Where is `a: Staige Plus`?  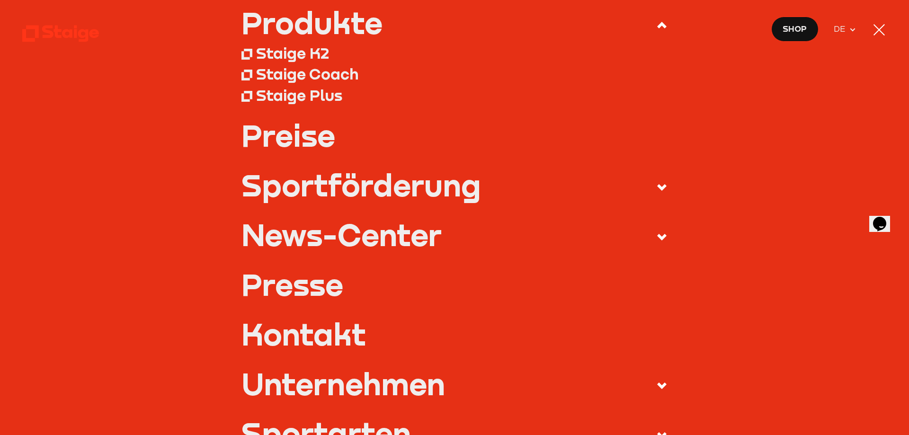
a: Staige Plus is located at coordinates (454, 95).